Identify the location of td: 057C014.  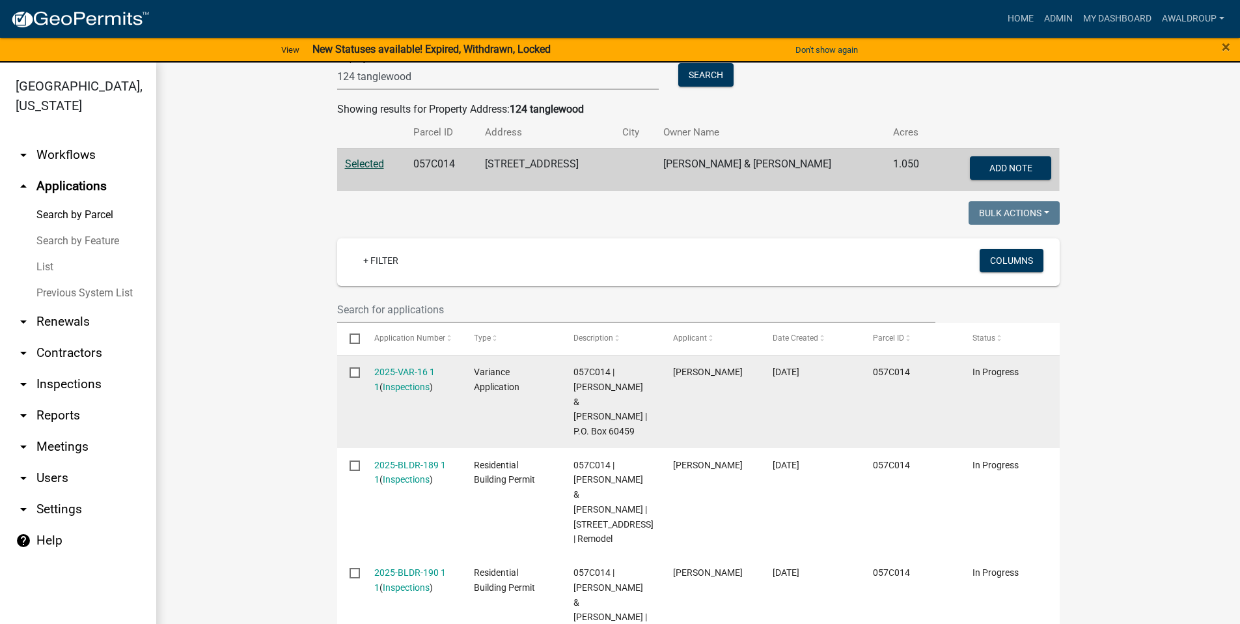
(441, 169).